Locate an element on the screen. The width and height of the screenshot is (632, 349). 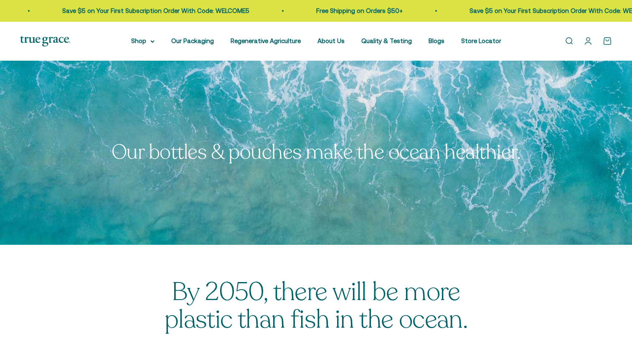
a: About Us is located at coordinates (331, 41).